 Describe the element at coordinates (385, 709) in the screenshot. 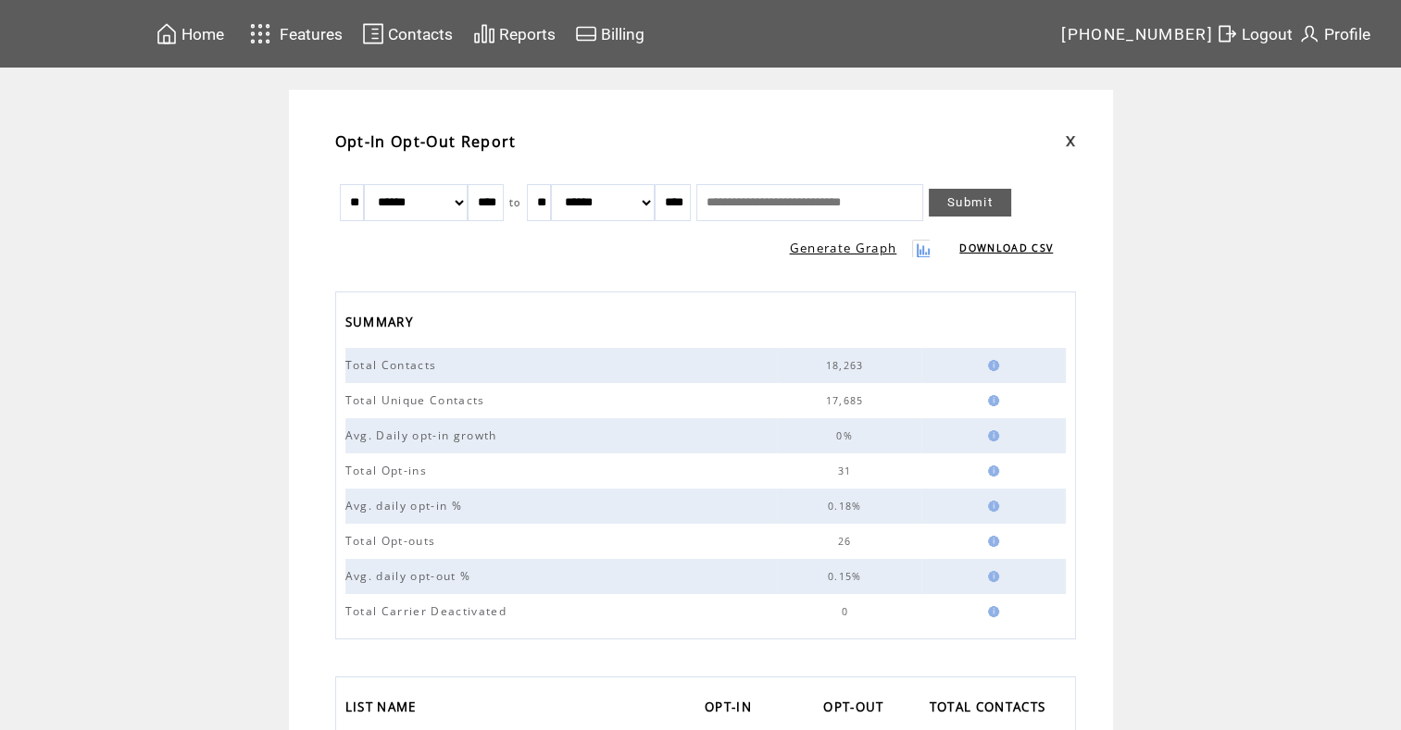

I see `a: LIST NAME` at that location.